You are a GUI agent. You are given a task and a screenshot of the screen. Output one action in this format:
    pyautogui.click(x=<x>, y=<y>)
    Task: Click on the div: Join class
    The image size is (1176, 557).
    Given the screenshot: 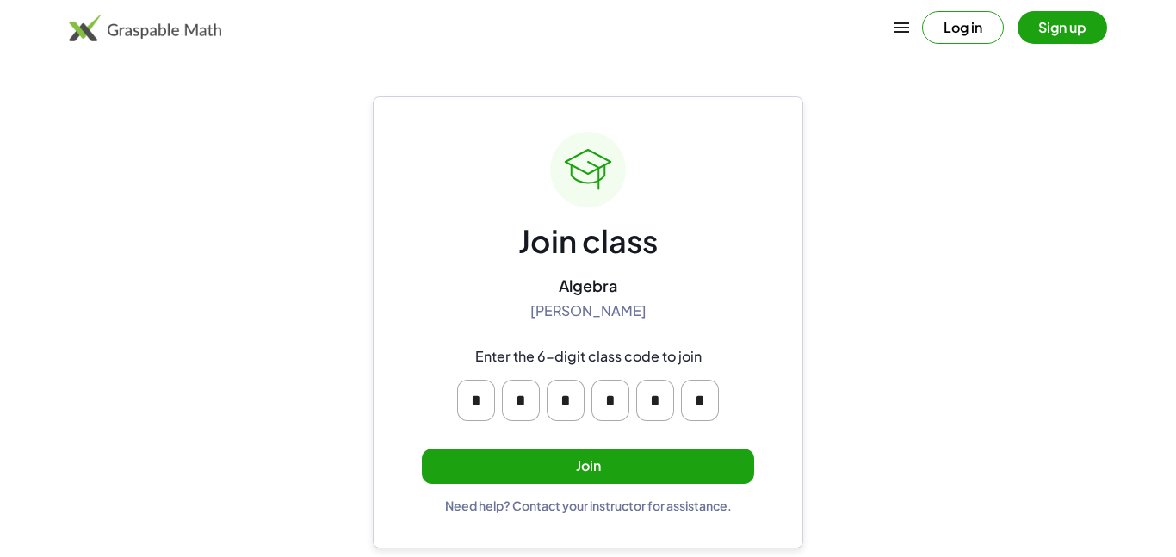 What is the action you would take?
    pyautogui.click(x=588, y=241)
    